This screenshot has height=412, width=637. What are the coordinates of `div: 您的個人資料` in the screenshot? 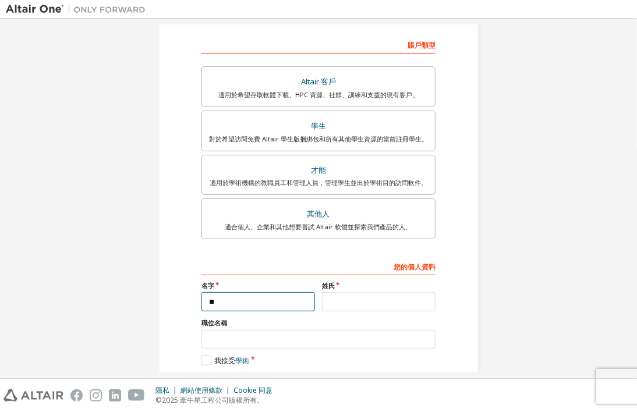 It's located at (319, 266).